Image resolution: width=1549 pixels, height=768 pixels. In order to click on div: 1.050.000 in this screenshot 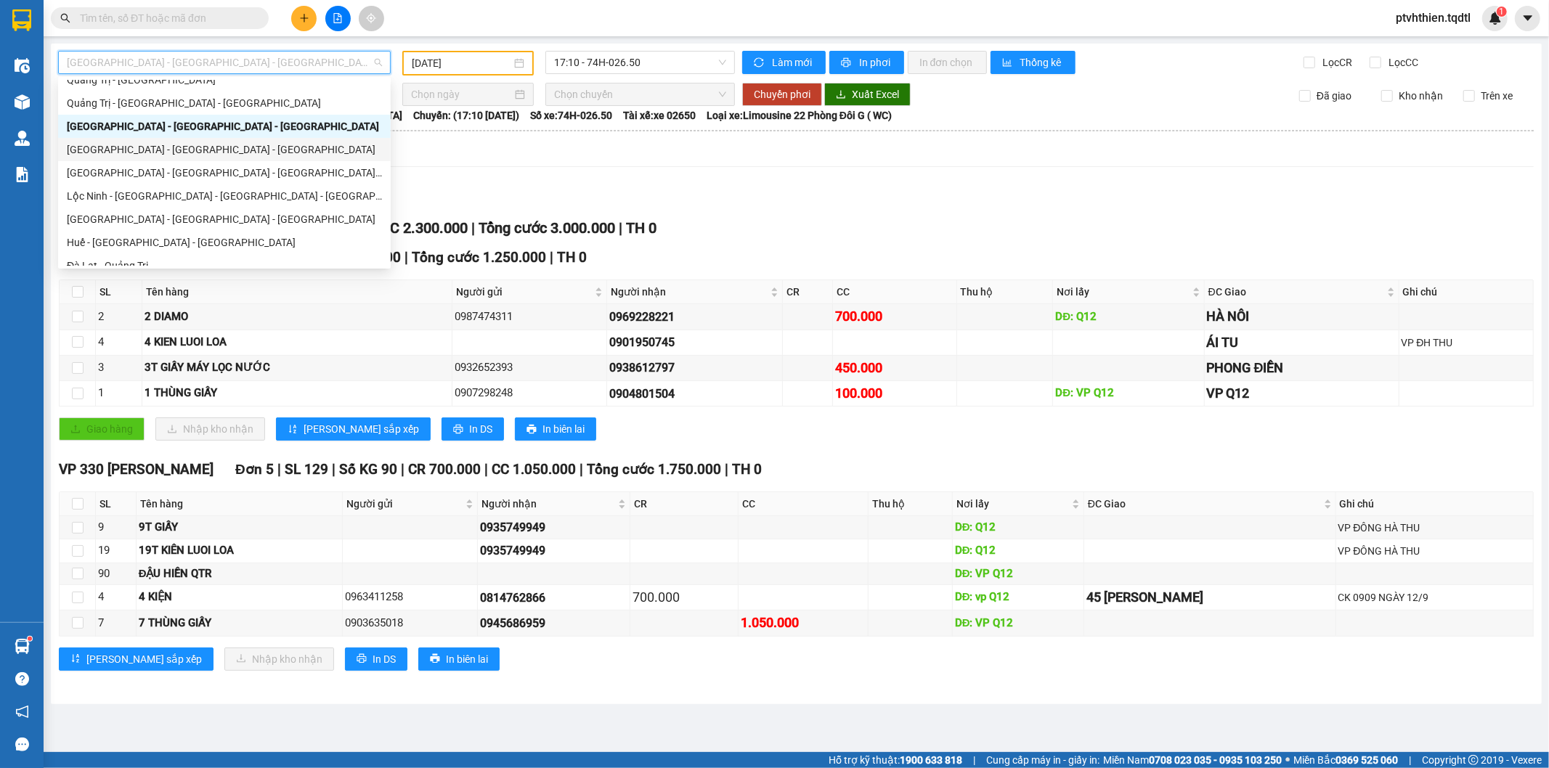, I will do `click(803, 623)`.